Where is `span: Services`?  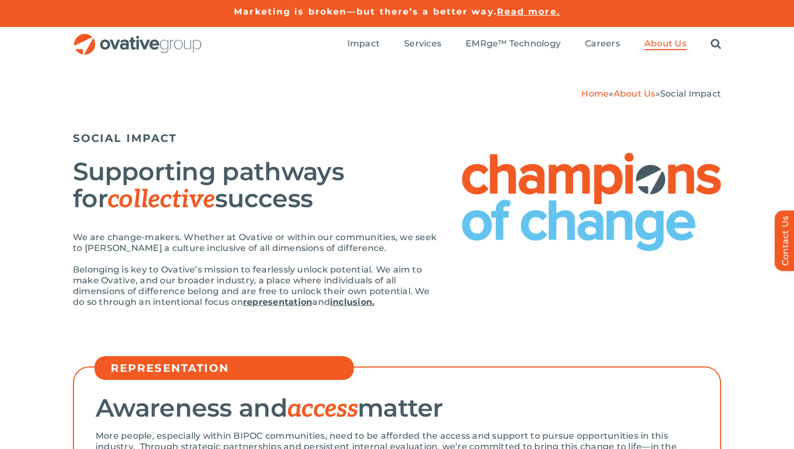 span: Services is located at coordinates (422, 44).